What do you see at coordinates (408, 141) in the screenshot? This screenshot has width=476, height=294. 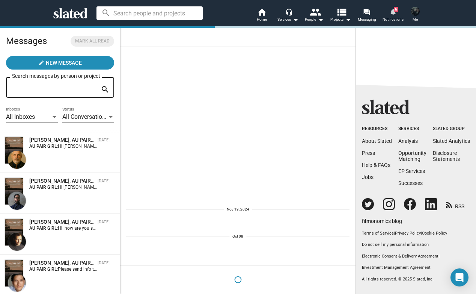 I see `a: Analysis` at bounding box center [408, 141].